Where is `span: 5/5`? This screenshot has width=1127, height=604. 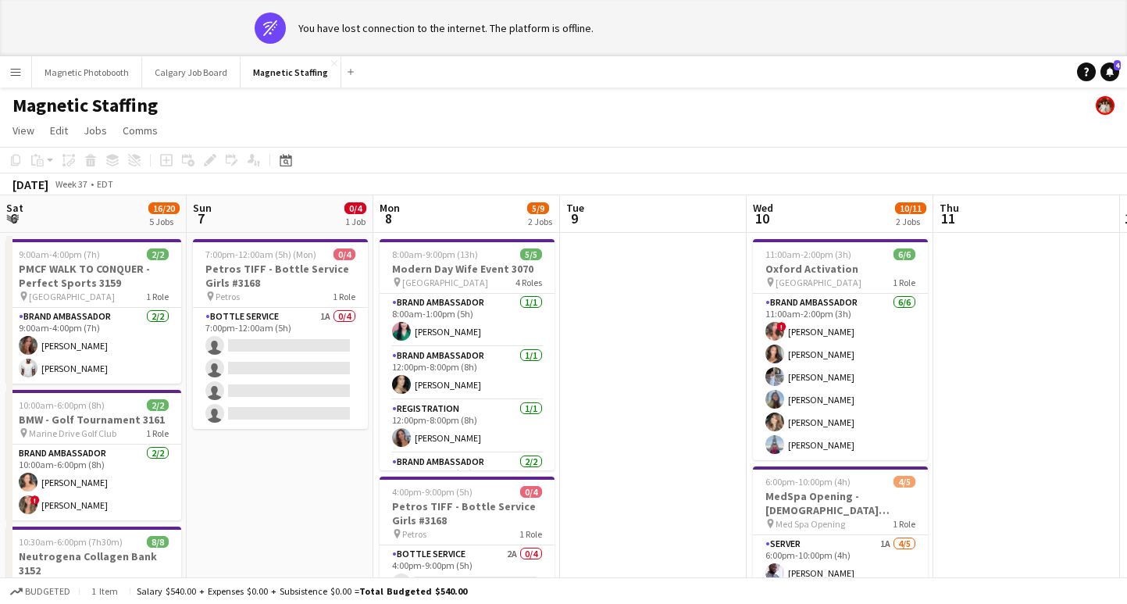
span: 5/5 is located at coordinates (531, 254).